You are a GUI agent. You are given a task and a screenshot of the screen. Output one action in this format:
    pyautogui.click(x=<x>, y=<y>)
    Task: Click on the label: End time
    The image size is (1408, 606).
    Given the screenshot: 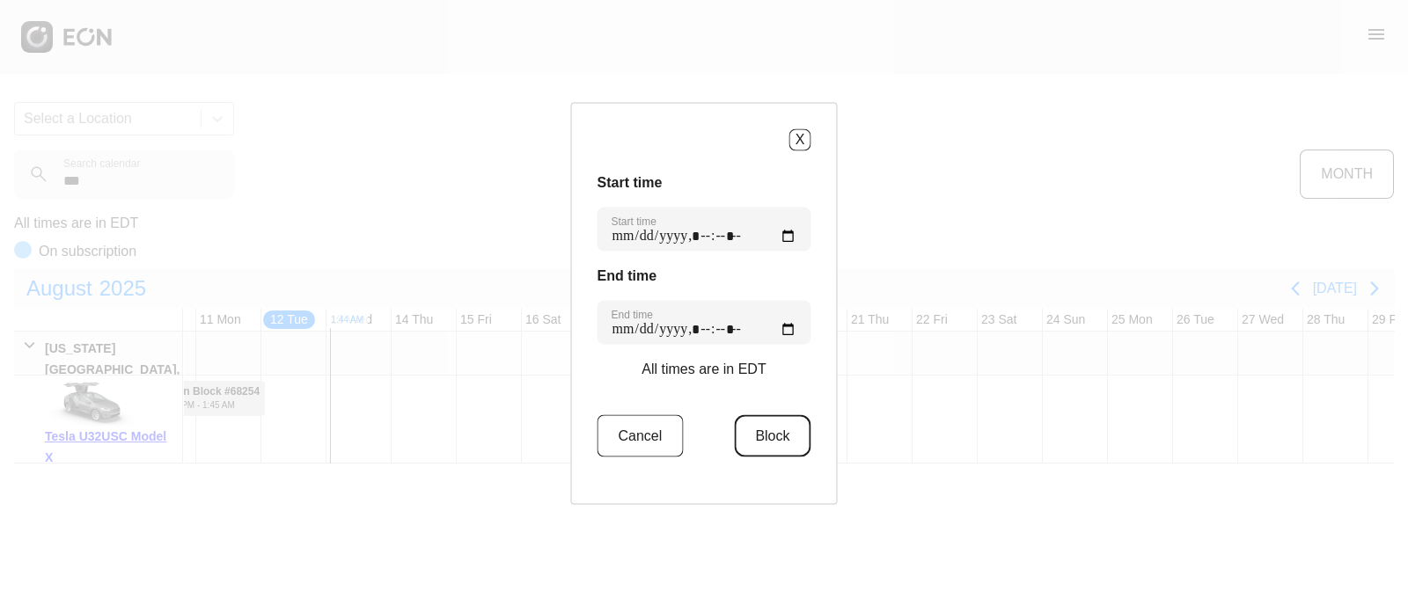 What is the action you would take?
    pyautogui.click(x=632, y=314)
    